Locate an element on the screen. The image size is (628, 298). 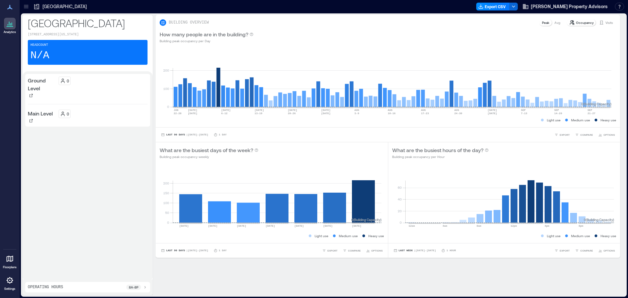
p: Settings is located at coordinates (10, 289).